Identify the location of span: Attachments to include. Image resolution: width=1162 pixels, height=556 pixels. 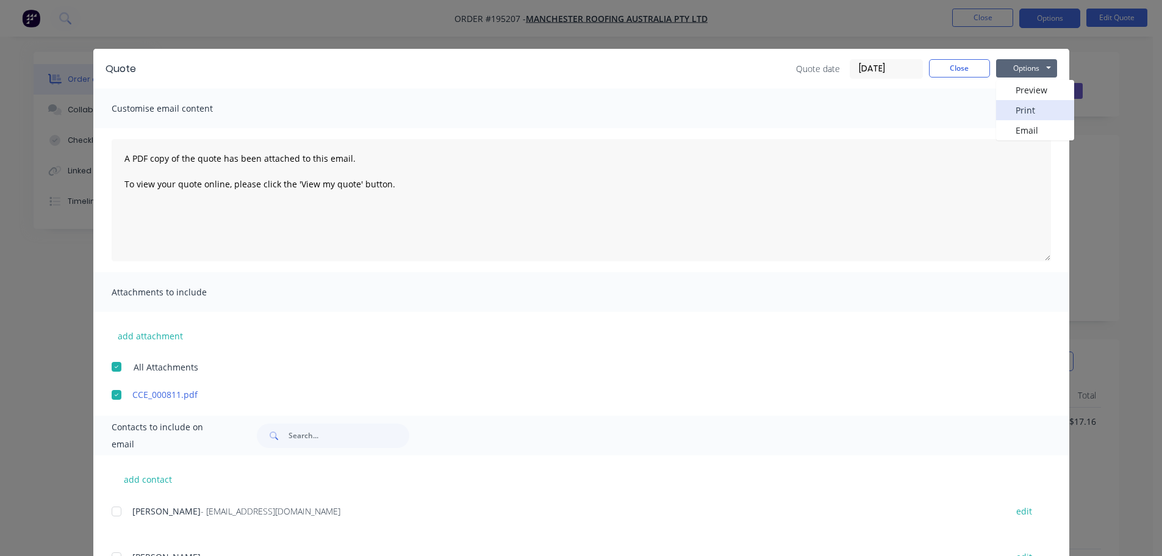
(179, 292).